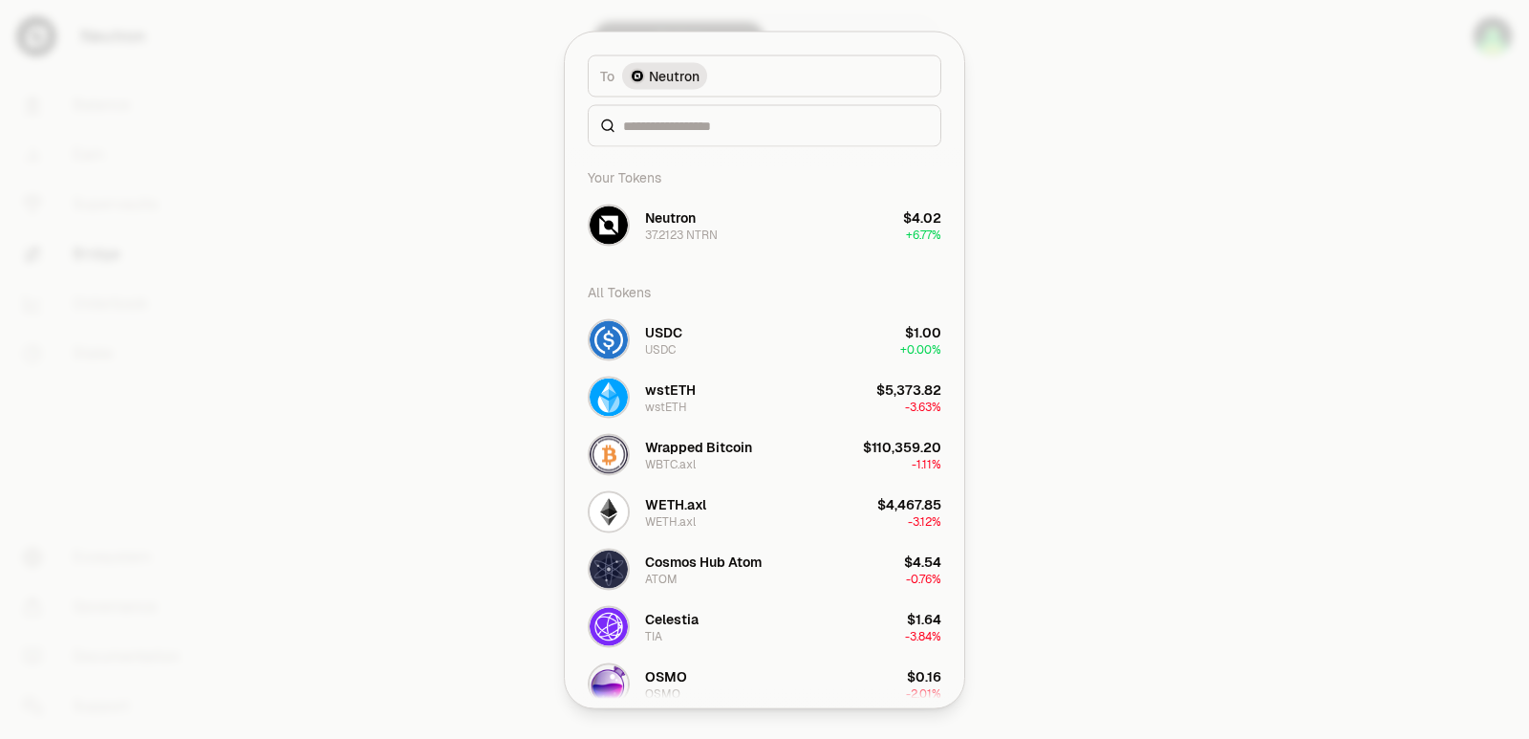 The width and height of the screenshot is (1529, 739). What do you see at coordinates (923, 332) in the screenshot?
I see `div: $1.00` at bounding box center [923, 332].